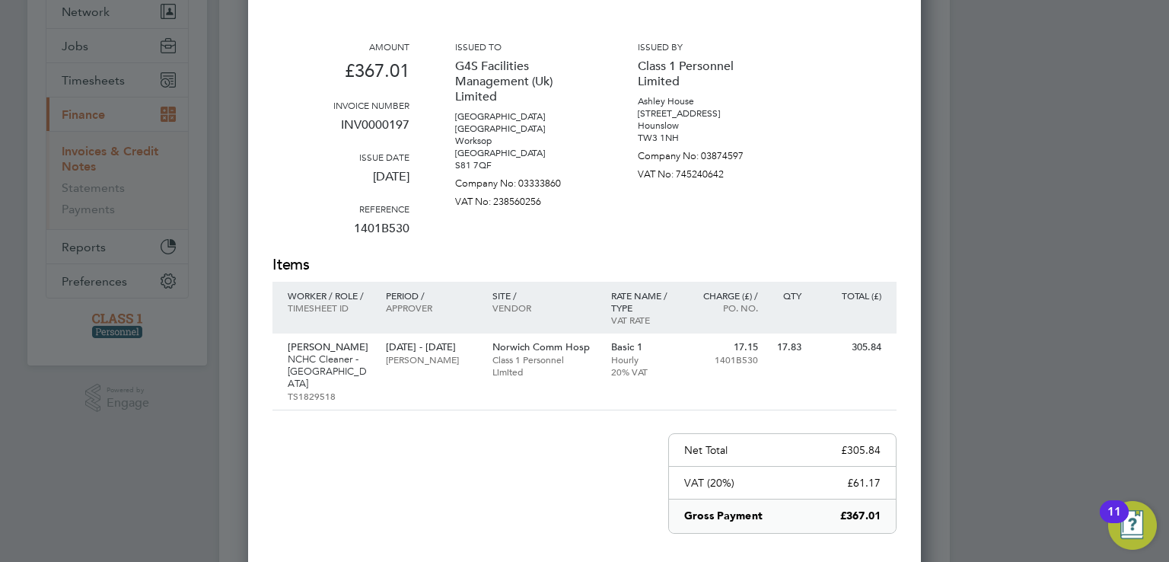  I want to click on p: Company No: 03874597, so click(706, 153).